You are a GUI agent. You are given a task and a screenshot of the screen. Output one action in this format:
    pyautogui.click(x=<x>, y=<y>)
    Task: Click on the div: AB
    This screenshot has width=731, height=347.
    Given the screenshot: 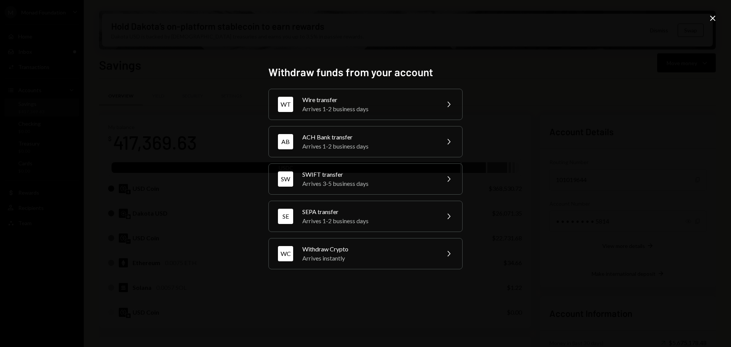 What is the action you would take?
    pyautogui.click(x=286, y=142)
    